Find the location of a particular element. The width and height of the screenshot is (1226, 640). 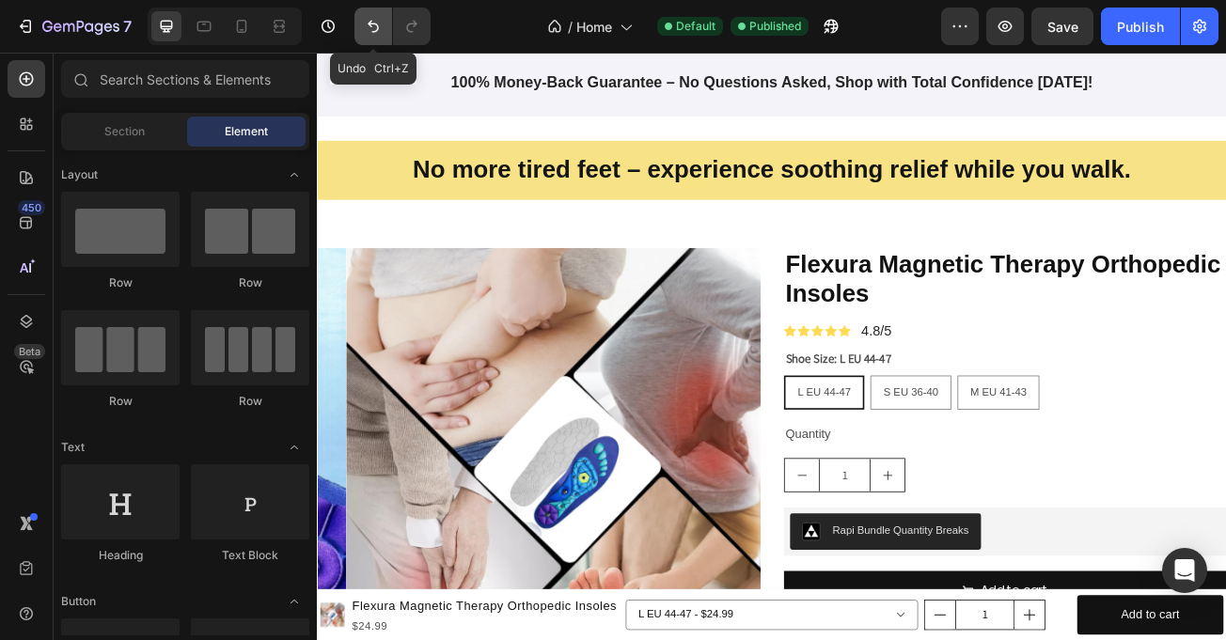

legend: Shoe Size: L EU 44-47 is located at coordinates (647, 380).